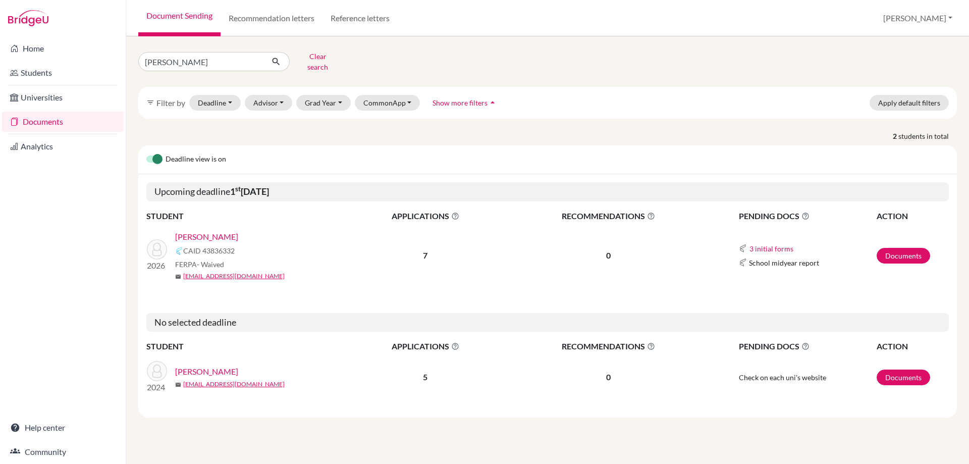 The height and width of the screenshot is (464, 969). I want to click on a: Home, so click(63, 48).